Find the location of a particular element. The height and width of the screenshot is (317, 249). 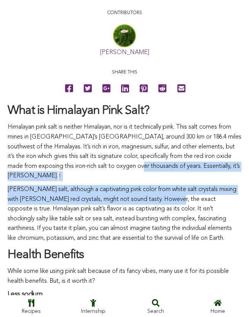

p: Himalayan pink salt is neither Himalayan, nor is it technically pink. This salt comes from mines ... is located at coordinates (124, 152).